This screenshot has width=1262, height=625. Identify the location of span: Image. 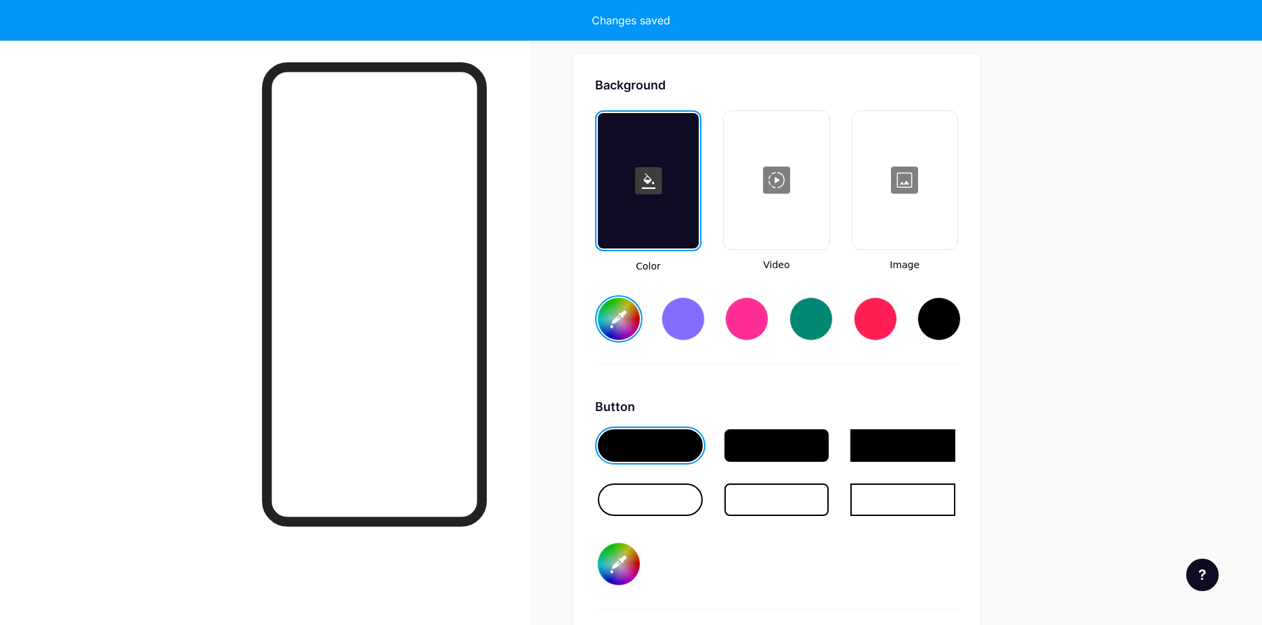
(904, 265).